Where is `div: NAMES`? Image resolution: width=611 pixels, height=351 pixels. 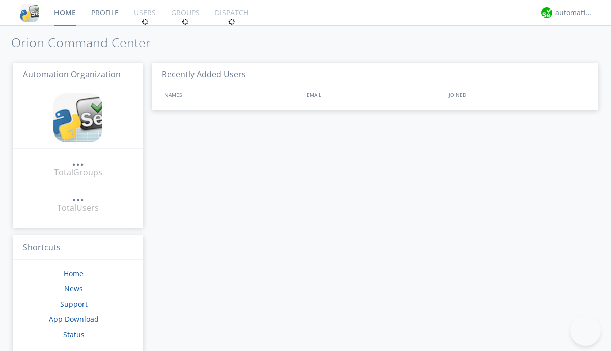
div: NAMES is located at coordinates (232, 94).